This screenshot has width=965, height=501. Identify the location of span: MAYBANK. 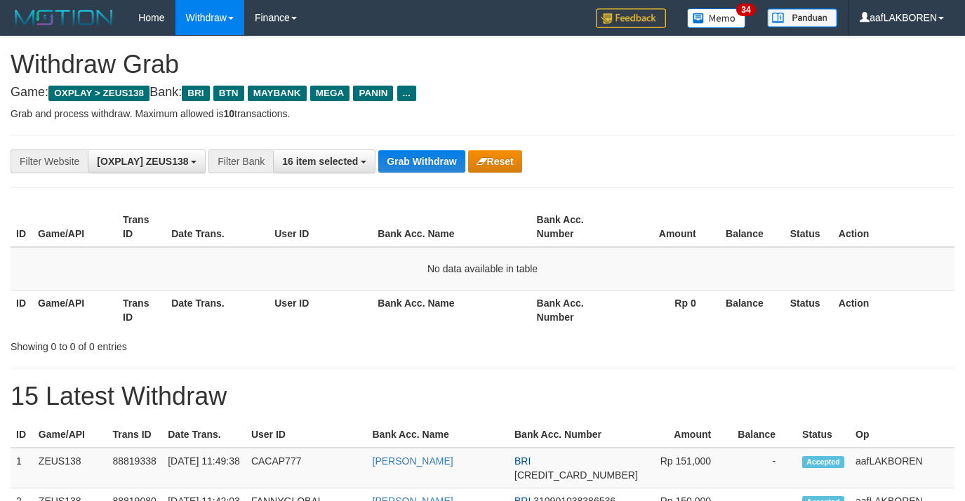
(277, 93).